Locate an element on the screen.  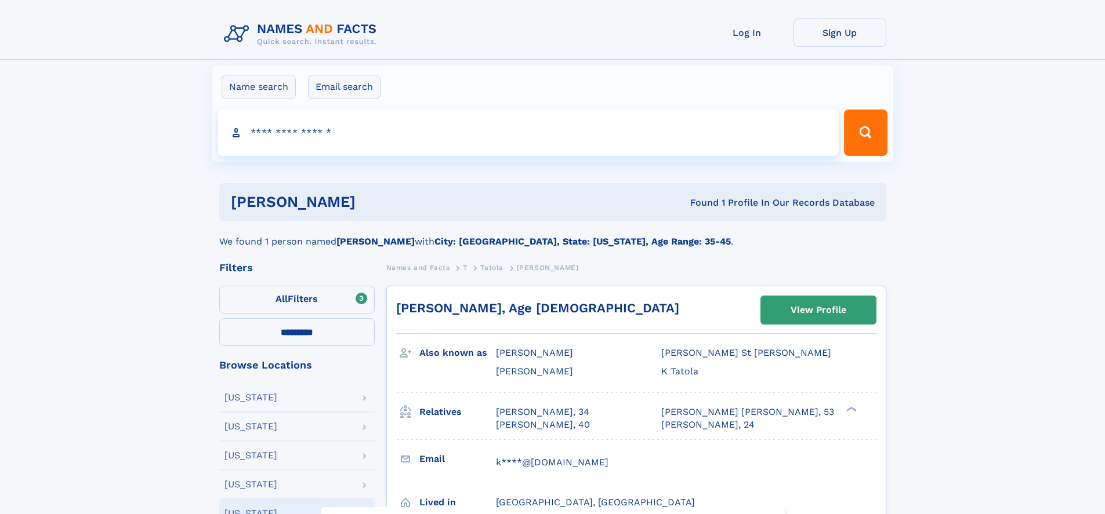
div: View Profile is located at coordinates (818, 310).